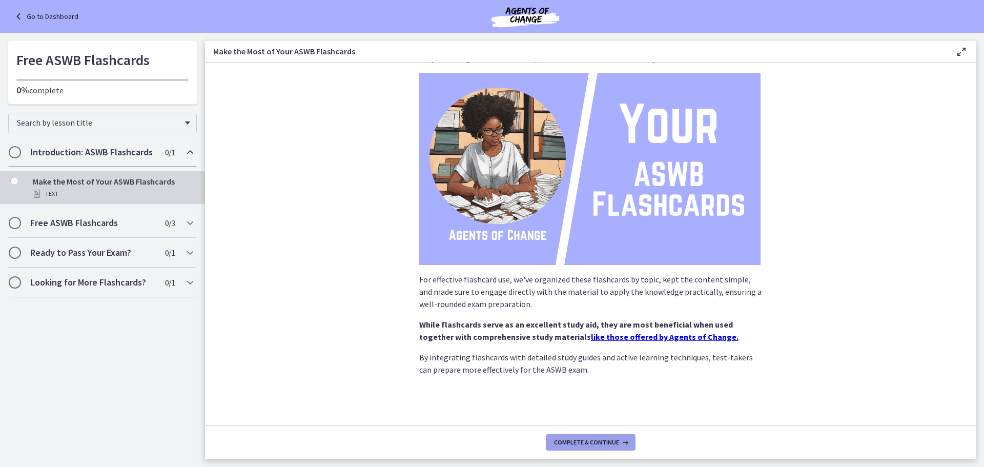 The image size is (984, 467). I want to click on img: Your_ASWB_Flashcards.png, so click(590, 169).